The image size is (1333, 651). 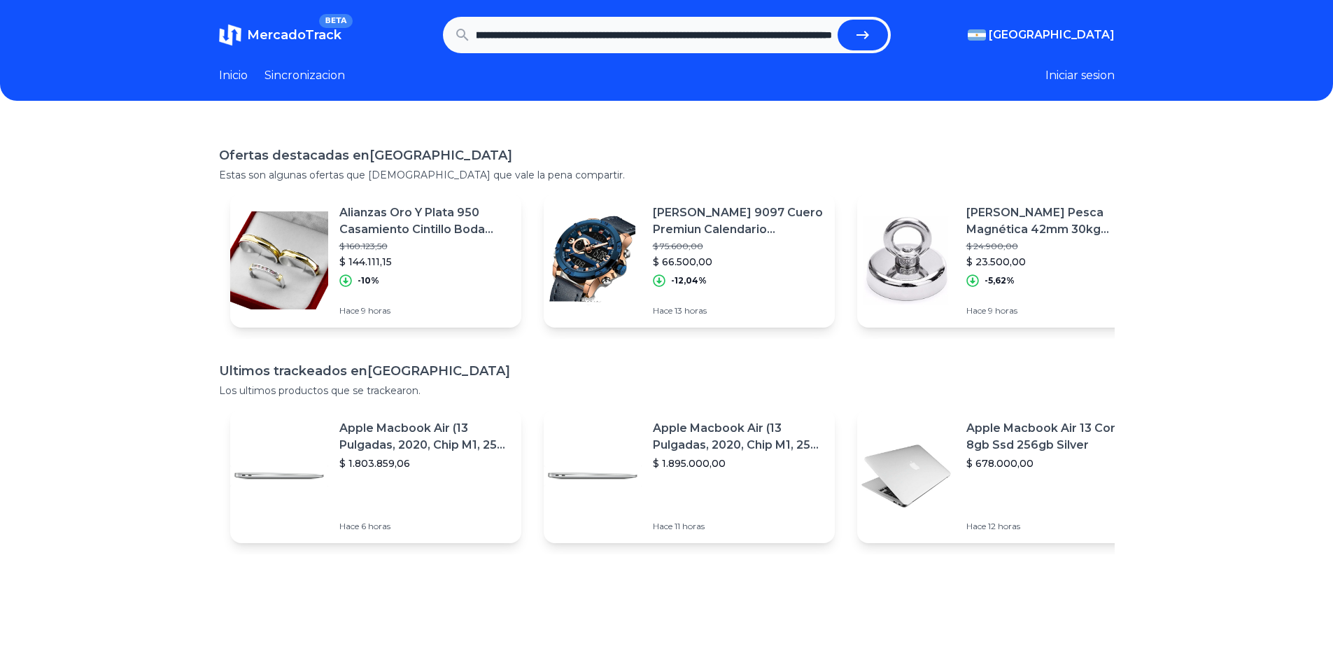 I want to click on p: Alianzas Oro Y Plata 950 Casamiento Cintillo Boda Combo 4, so click(x=425, y=221).